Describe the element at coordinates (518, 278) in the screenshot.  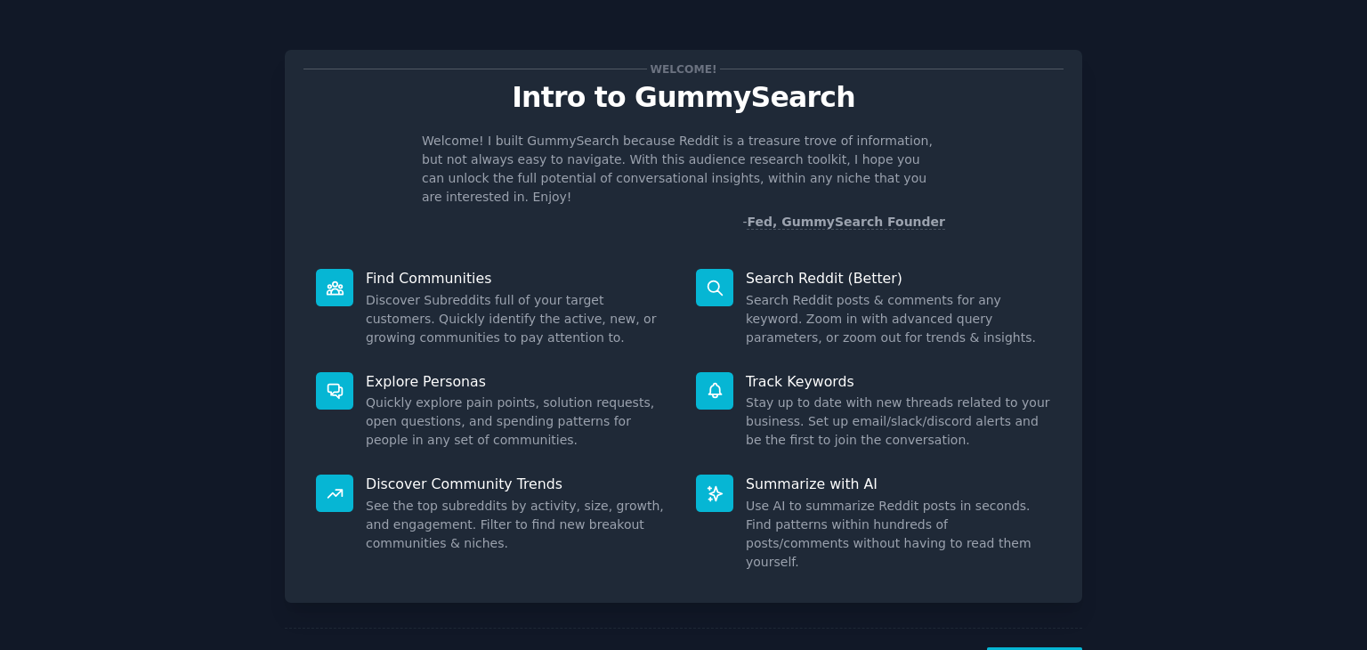
I see `p: Find Communities` at that location.